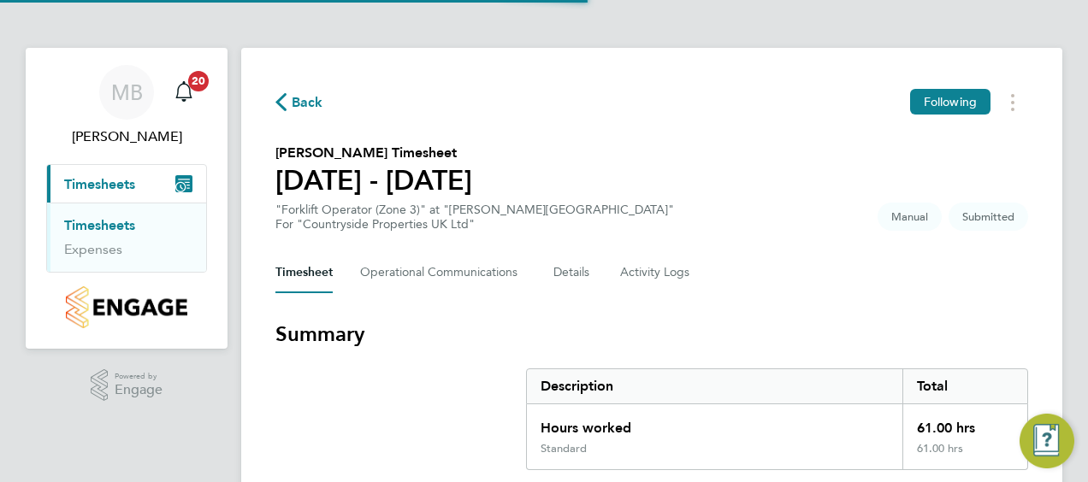 Image resolution: width=1088 pixels, height=482 pixels. Describe the element at coordinates (198, 81) in the screenshot. I see `span: 20` at that location.